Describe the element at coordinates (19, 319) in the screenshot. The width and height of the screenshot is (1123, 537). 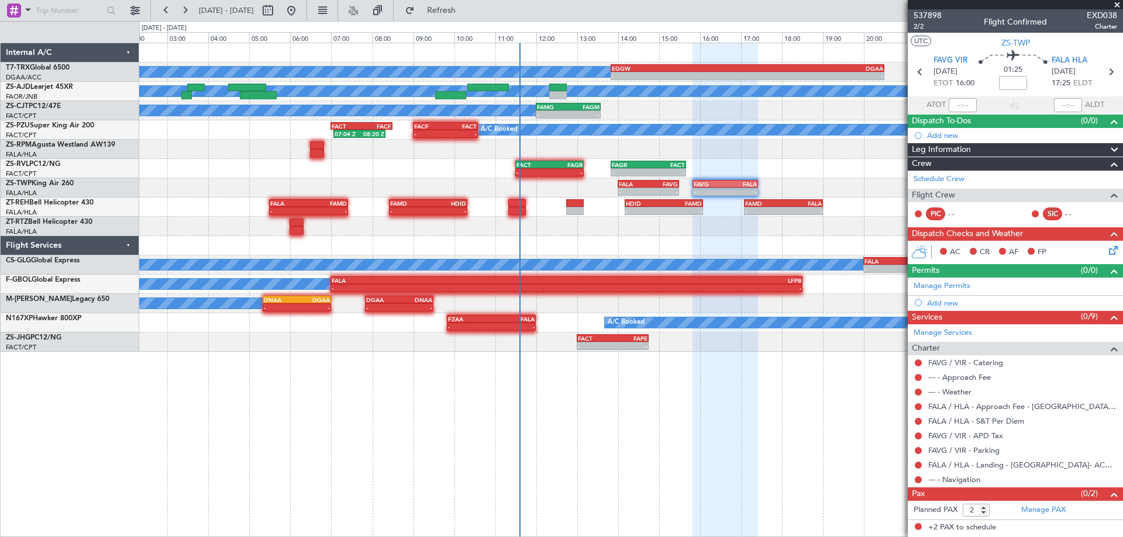
I see `span: N167XP` at that location.